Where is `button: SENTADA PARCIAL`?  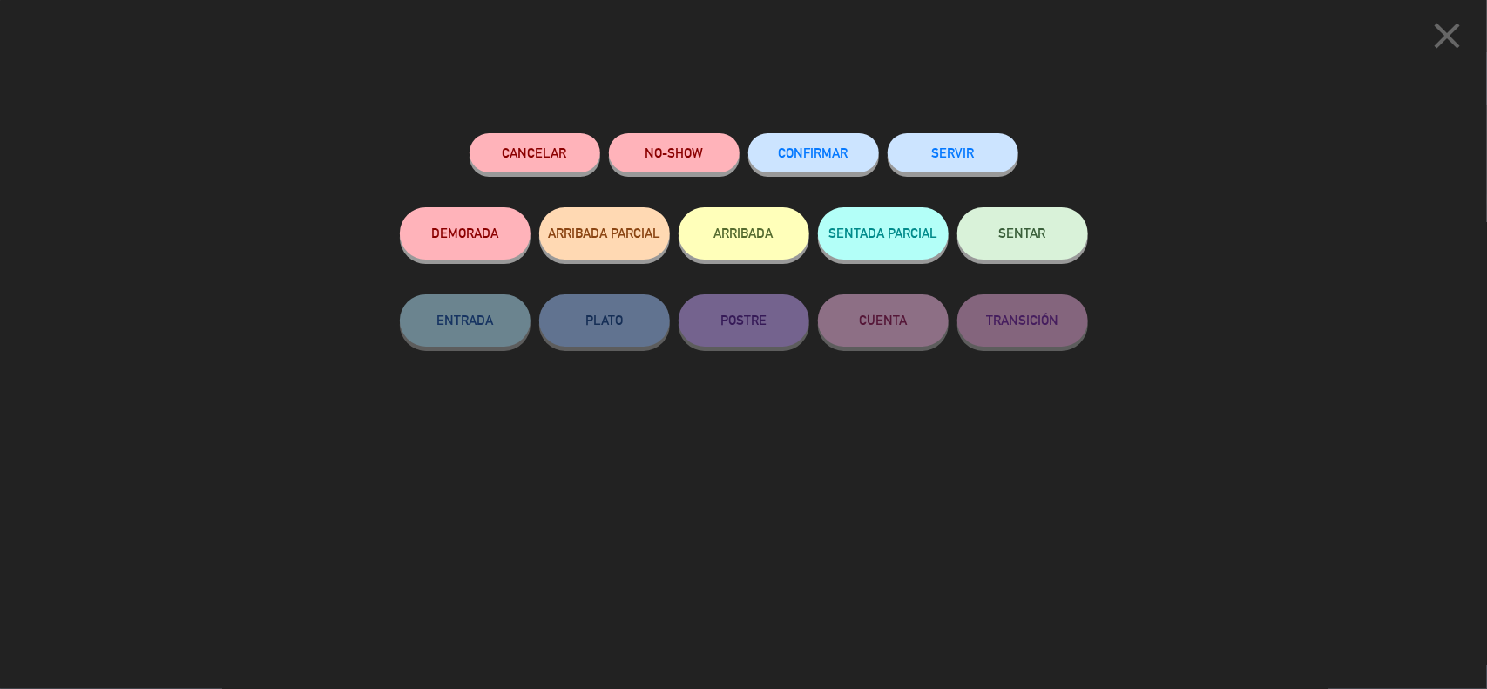 button: SENTADA PARCIAL is located at coordinates (883, 233).